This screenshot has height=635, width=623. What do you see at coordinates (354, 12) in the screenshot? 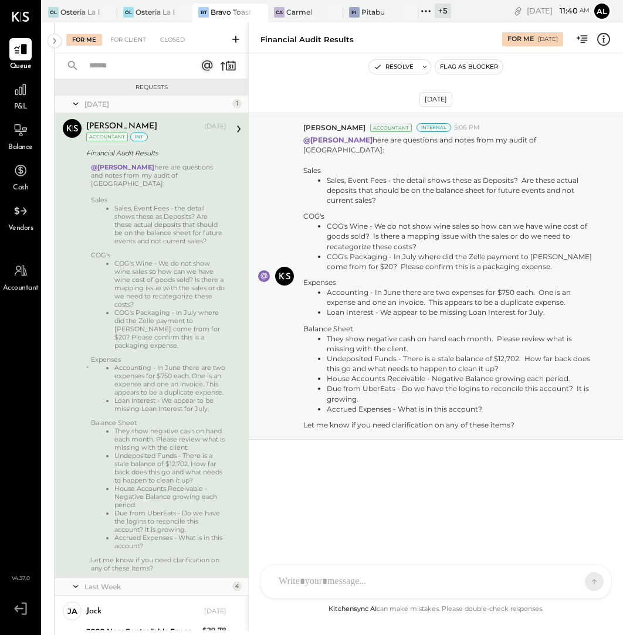
I see `div: Pi` at bounding box center [354, 12].